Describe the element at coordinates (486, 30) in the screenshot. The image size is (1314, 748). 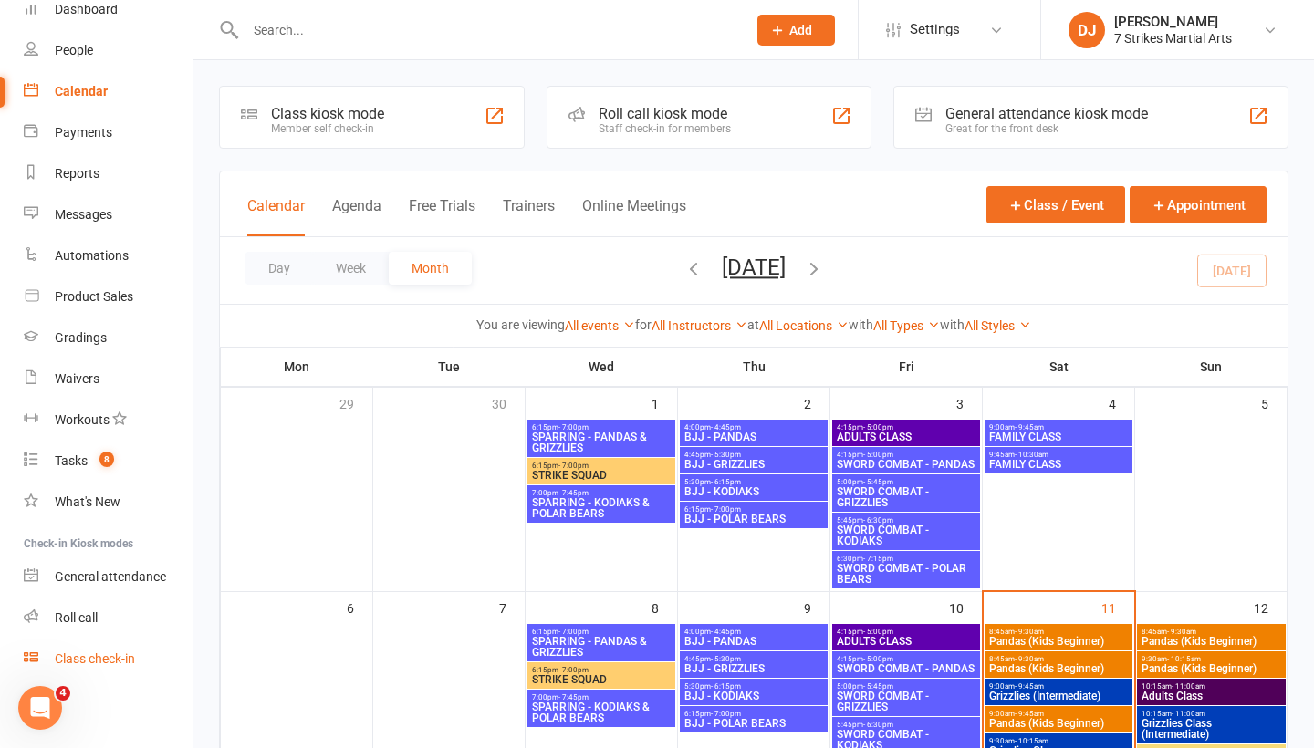
I see `input: Search...` at that location.